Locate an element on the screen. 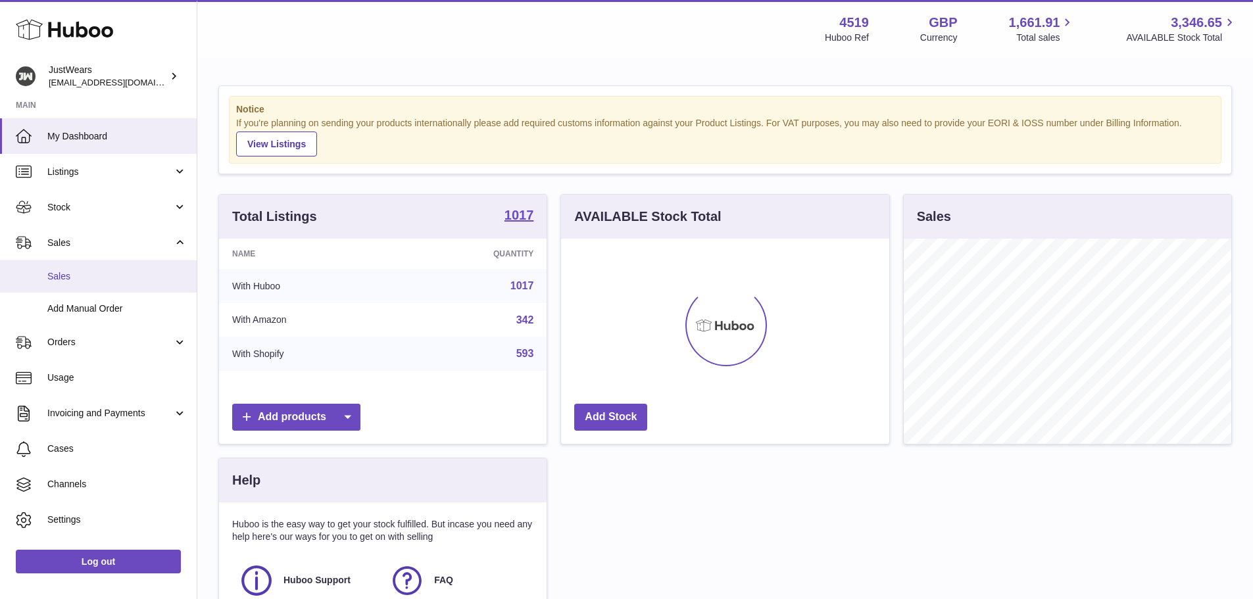 The width and height of the screenshot is (1253, 599). span: Orders is located at coordinates (110, 342).